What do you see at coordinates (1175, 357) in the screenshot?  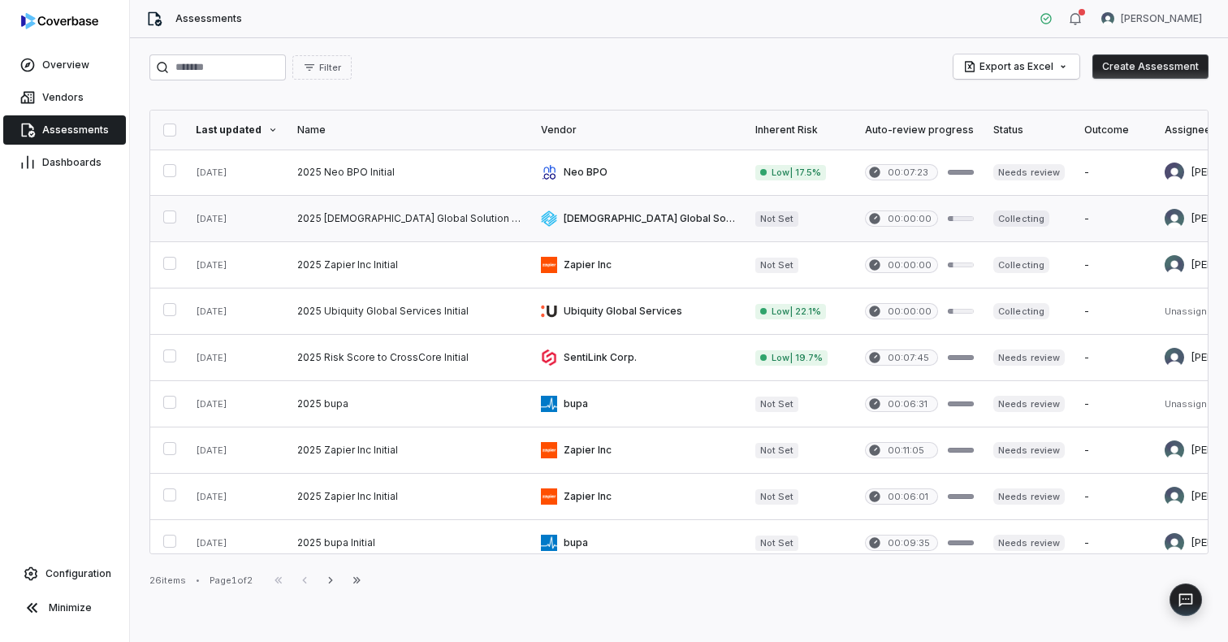 I see `img: Philip Woolley avatar` at bounding box center [1175, 357].